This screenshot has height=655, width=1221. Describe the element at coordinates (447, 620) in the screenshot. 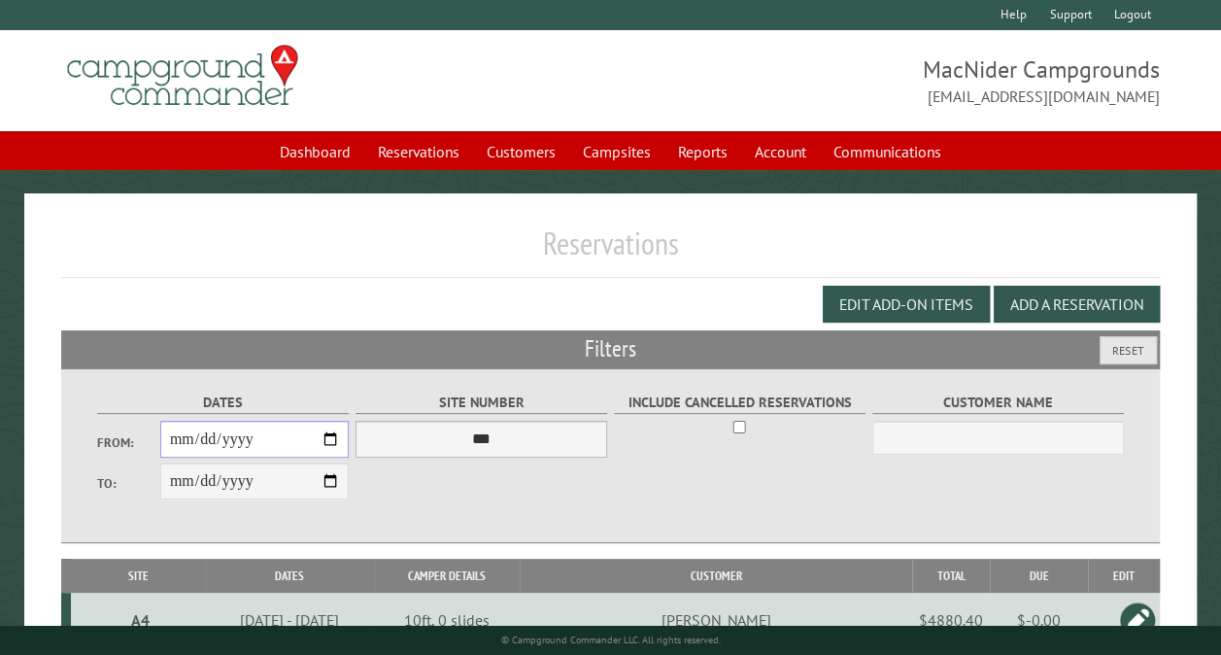

I see `td: 10ft, 0 slides` at that location.